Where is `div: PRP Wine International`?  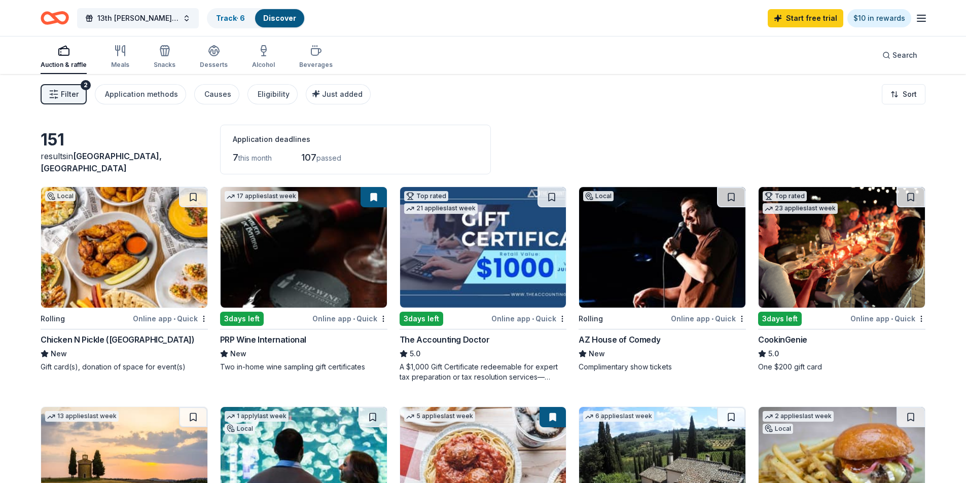
div: PRP Wine International is located at coordinates (263, 340).